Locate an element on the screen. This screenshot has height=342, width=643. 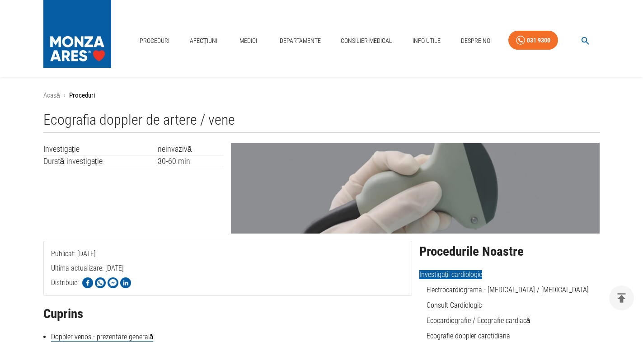
a: Acasă is located at coordinates (52, 95).